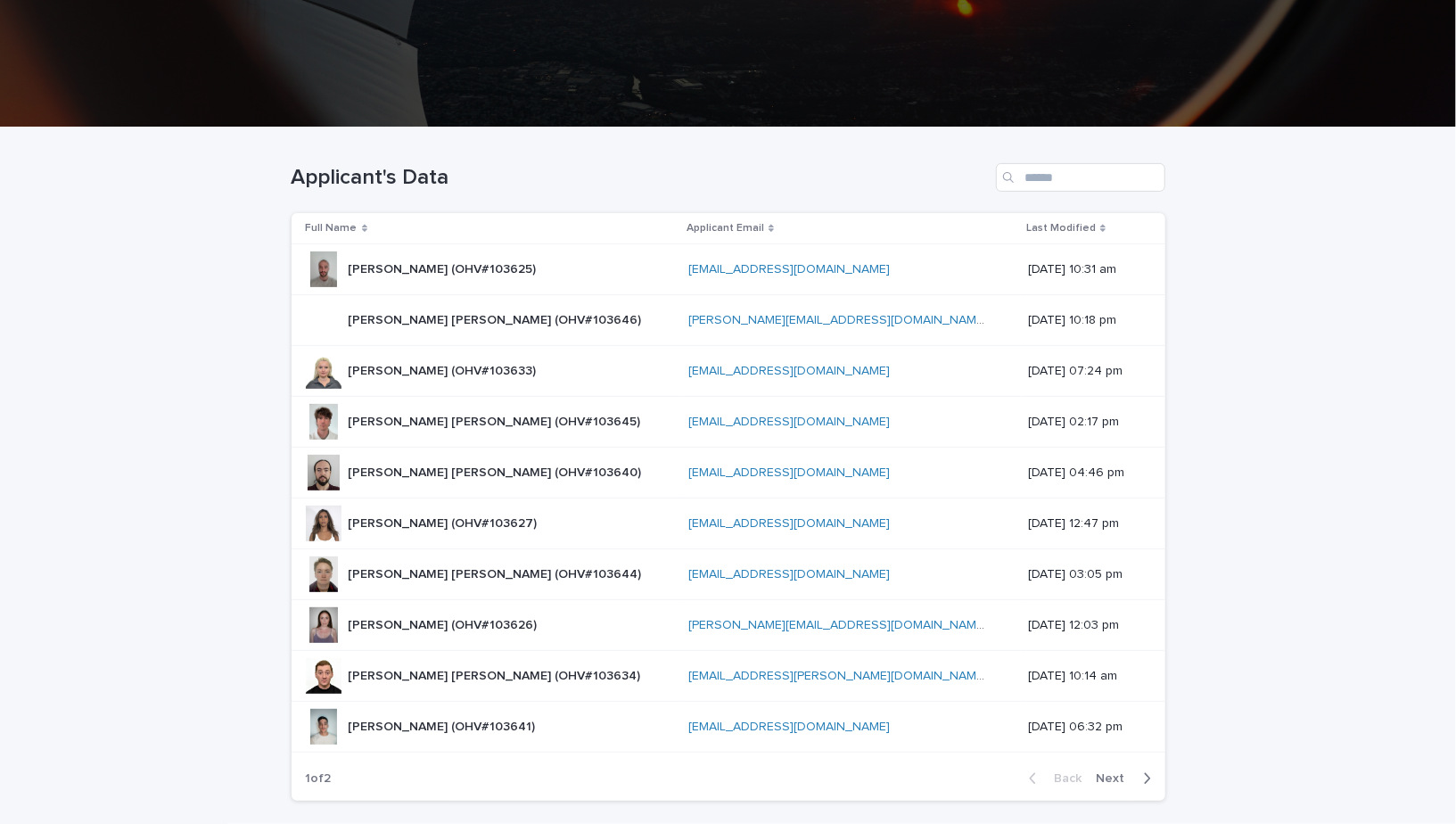 This screenshot has height=824, width=1456. Describe the element at coordinates (318, 779) in the screenshot. I see `p: 1 of 2` at that location.